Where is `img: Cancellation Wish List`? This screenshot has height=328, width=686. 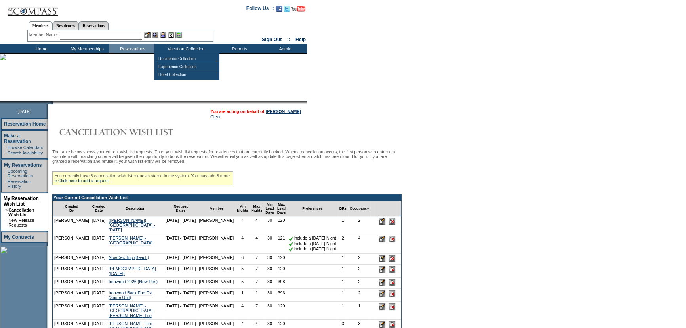
img: Cancellation Wish List is located at coordinates (132, 132).